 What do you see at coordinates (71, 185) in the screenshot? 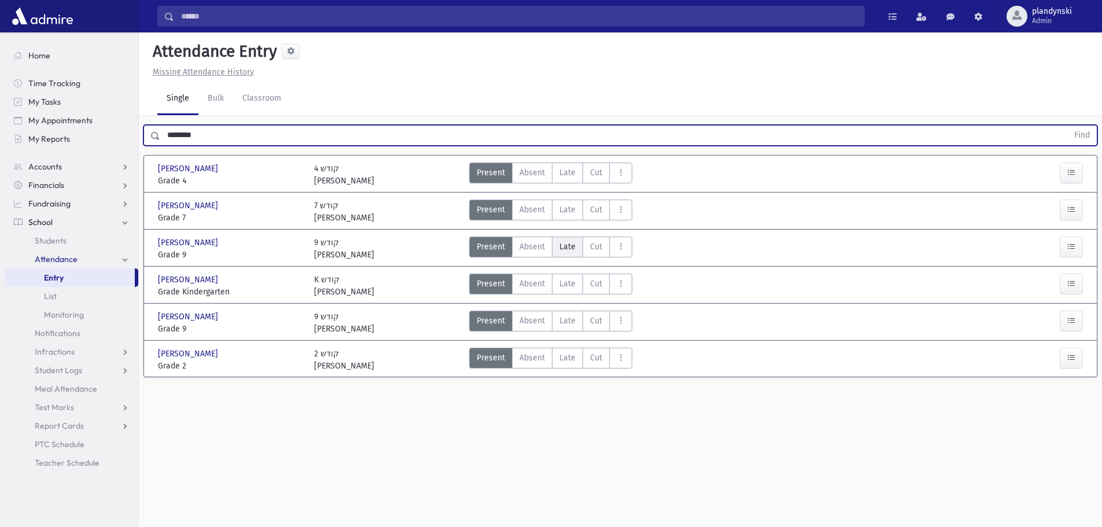
I see `a: Financials` at bounding box center [71, 185].